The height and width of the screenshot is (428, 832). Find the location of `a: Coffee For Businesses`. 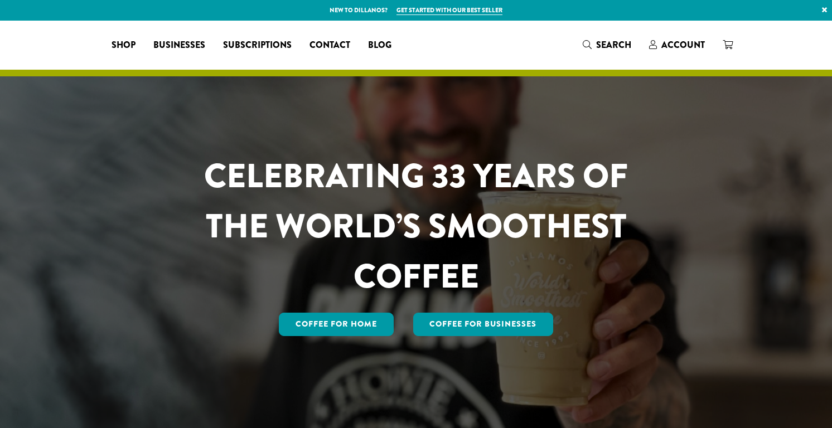

a: Coffee For Businesses is located at coordinates (484, 325).